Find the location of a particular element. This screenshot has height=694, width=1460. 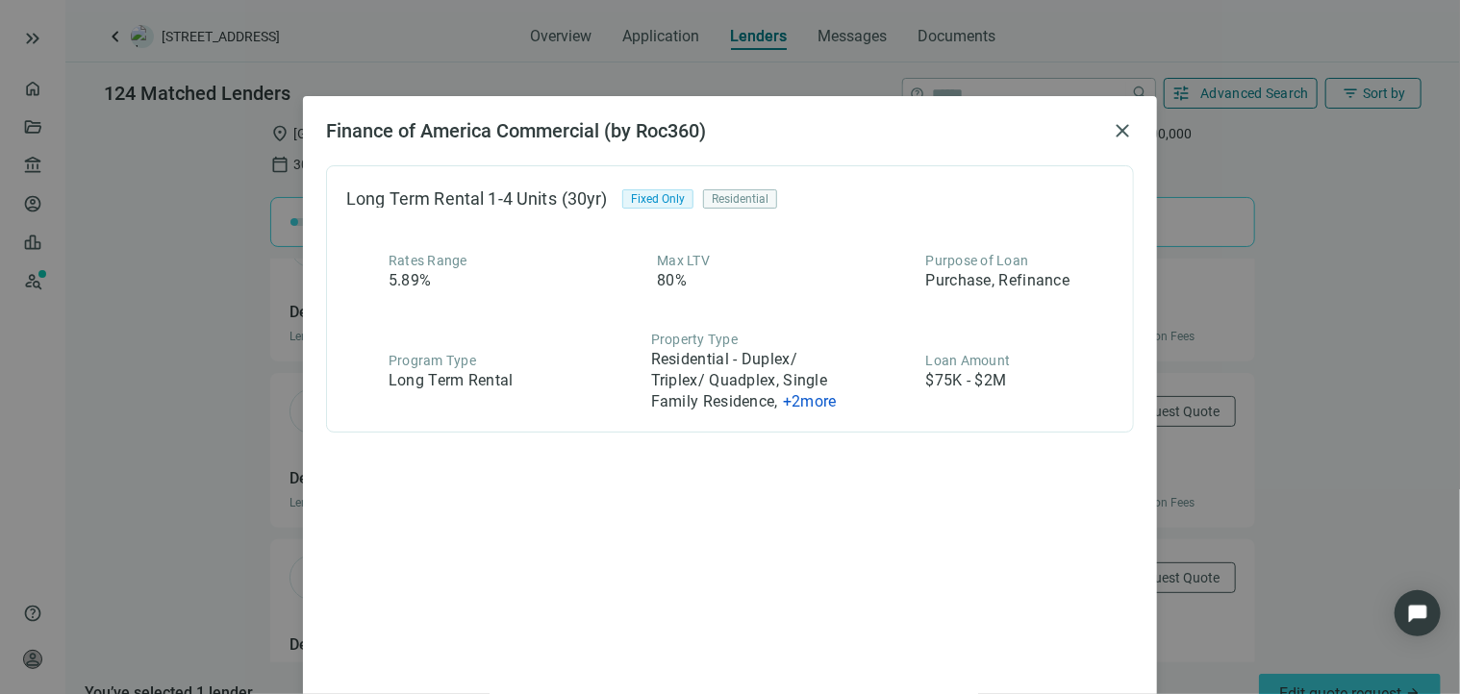

span: Max LTV is located at coordinates (683, 261).